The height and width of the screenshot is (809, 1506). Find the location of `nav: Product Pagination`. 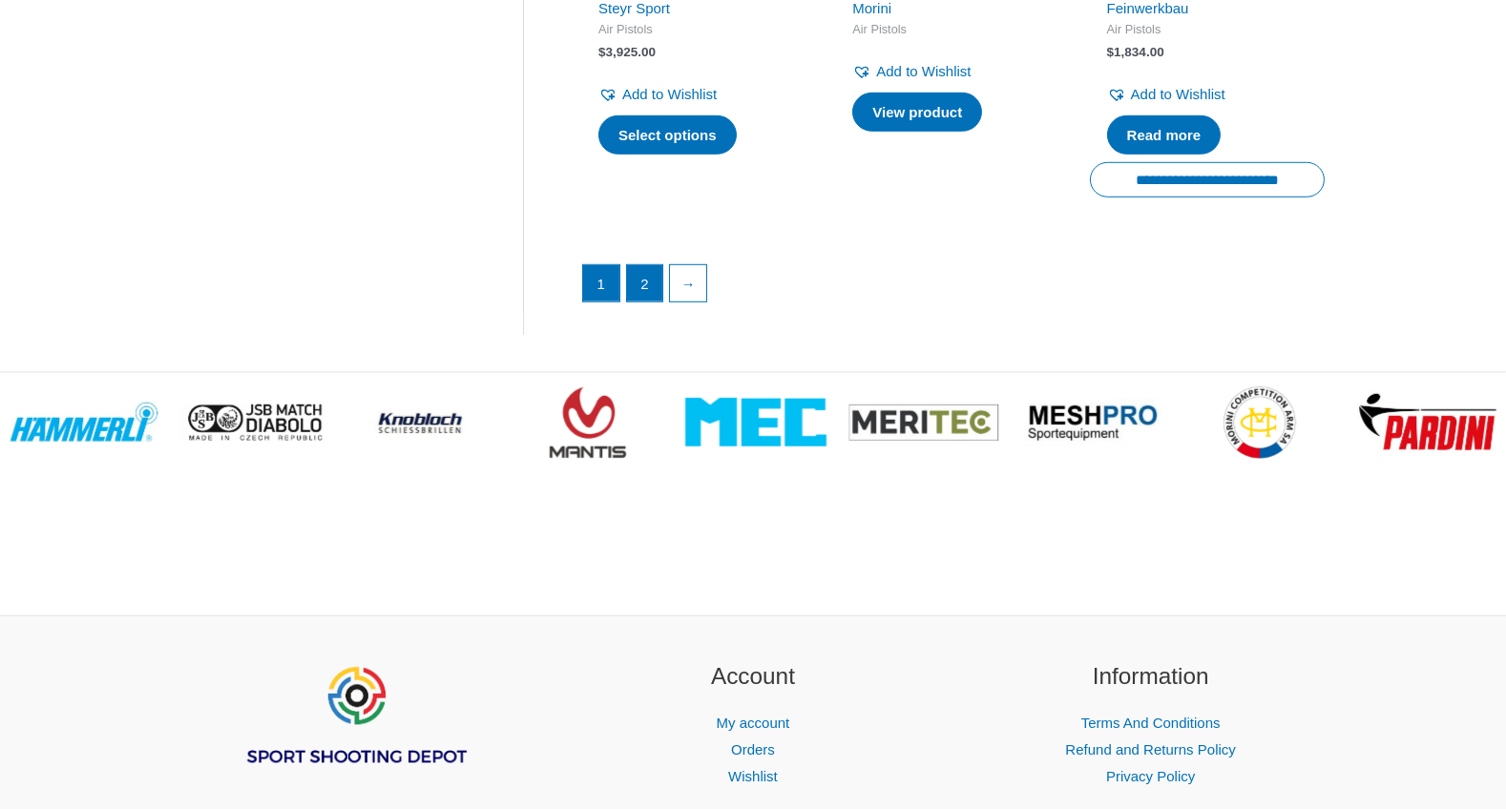

nav: Product Pagination is located at coordinates (952, 288).